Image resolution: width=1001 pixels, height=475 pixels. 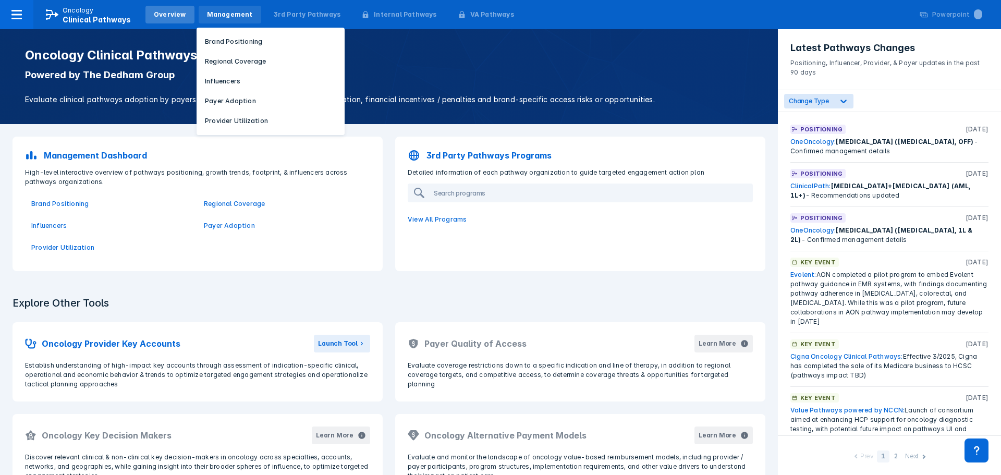 What do you see at coordinates (867, 457) in the screenshot?
I see `div: Prev` at bounding box center [867, 457].